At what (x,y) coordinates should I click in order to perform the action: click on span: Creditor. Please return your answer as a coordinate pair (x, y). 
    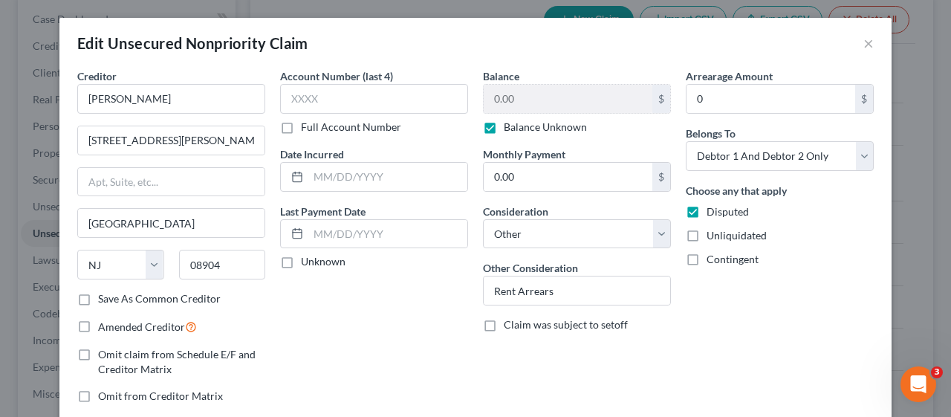
    Looking at the image, I should click on (97, 76).